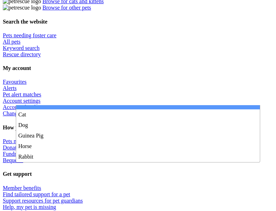 This screenshot has height=211, width=276. Describe the element at coordinates (21, 48) in the screenshot. I see `a: Keyword search` at that location.